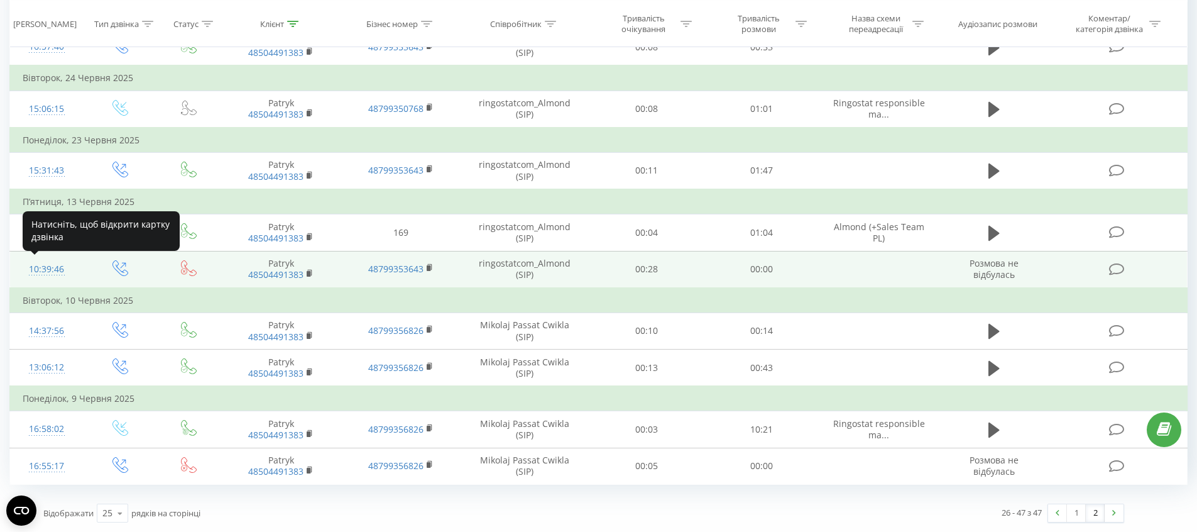 The height and width of the screenshot is (532, 1197). Describe the element at coordinates (396, 108) in the screenshot. I see `a: 48799350768` at that location.